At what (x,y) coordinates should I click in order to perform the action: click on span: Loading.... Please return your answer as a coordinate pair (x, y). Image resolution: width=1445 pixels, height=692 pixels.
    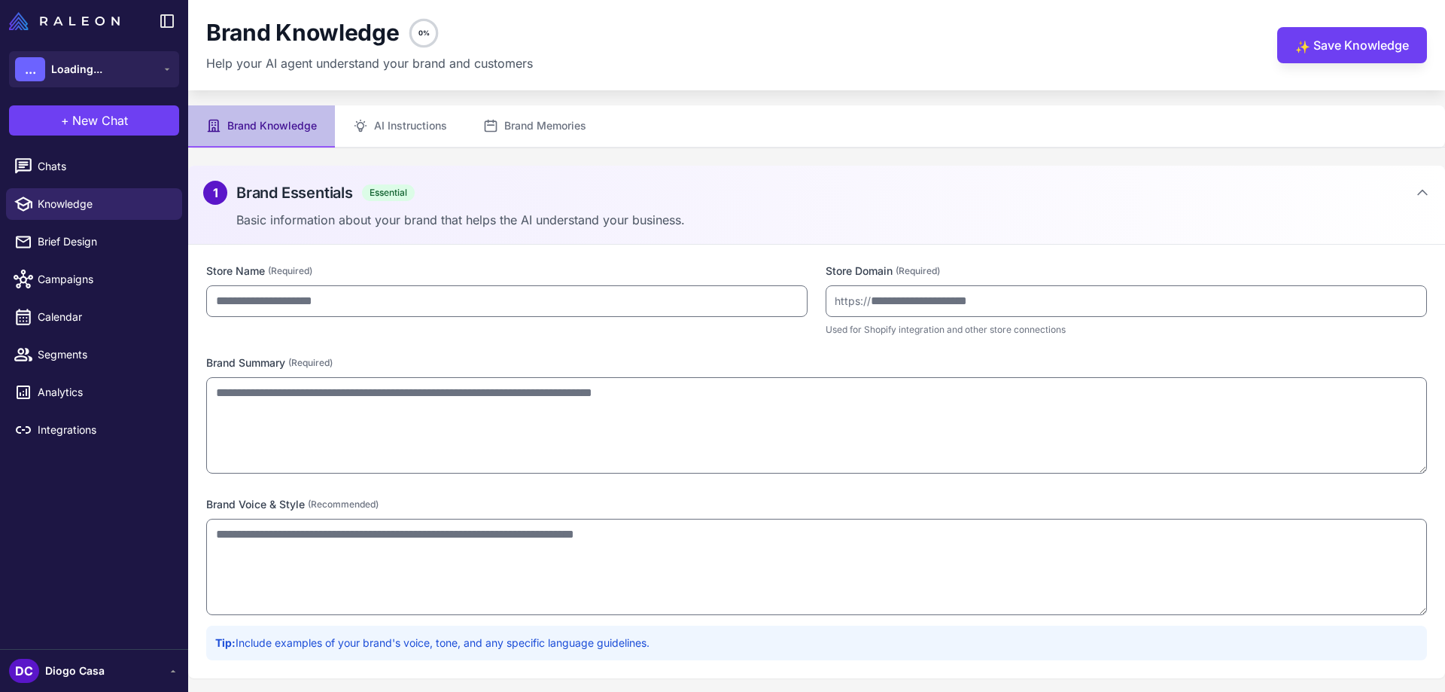
    Looking at the image, I should click on (77, 69).